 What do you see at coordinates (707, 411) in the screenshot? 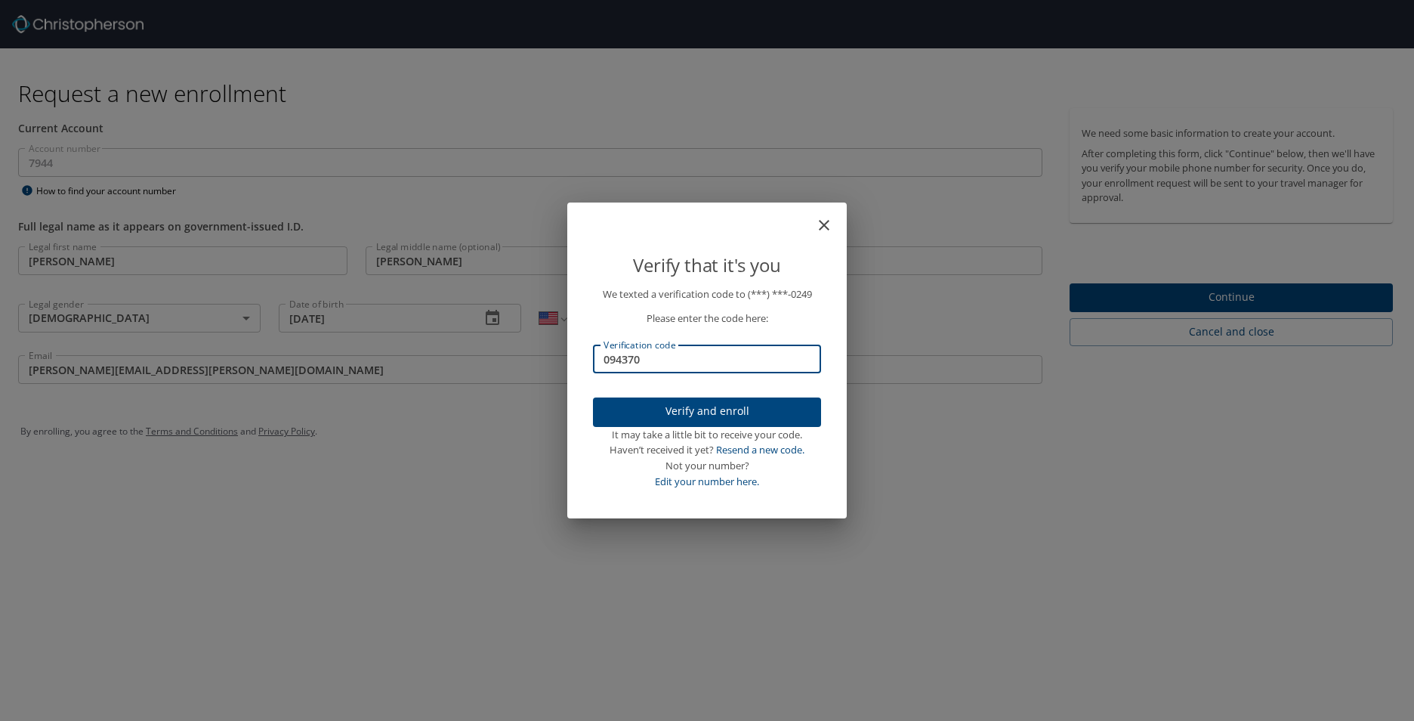
I see `span: Verify and enroll` at bounding box center [707, 411].